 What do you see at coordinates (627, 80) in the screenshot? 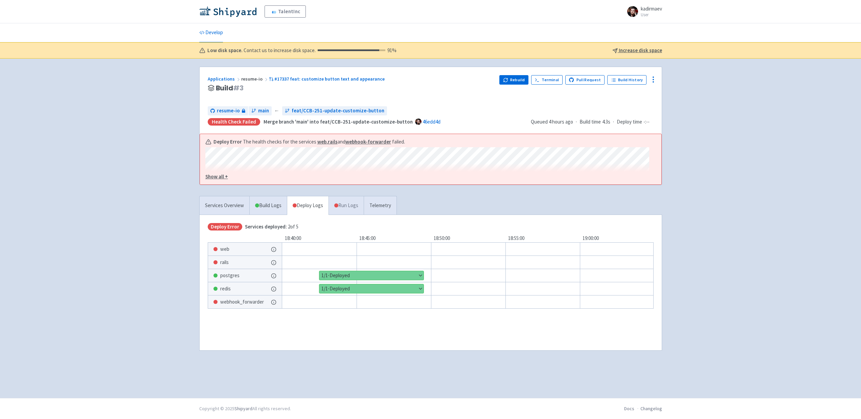
I see `a: Build History` at bounding box center [627, 80].